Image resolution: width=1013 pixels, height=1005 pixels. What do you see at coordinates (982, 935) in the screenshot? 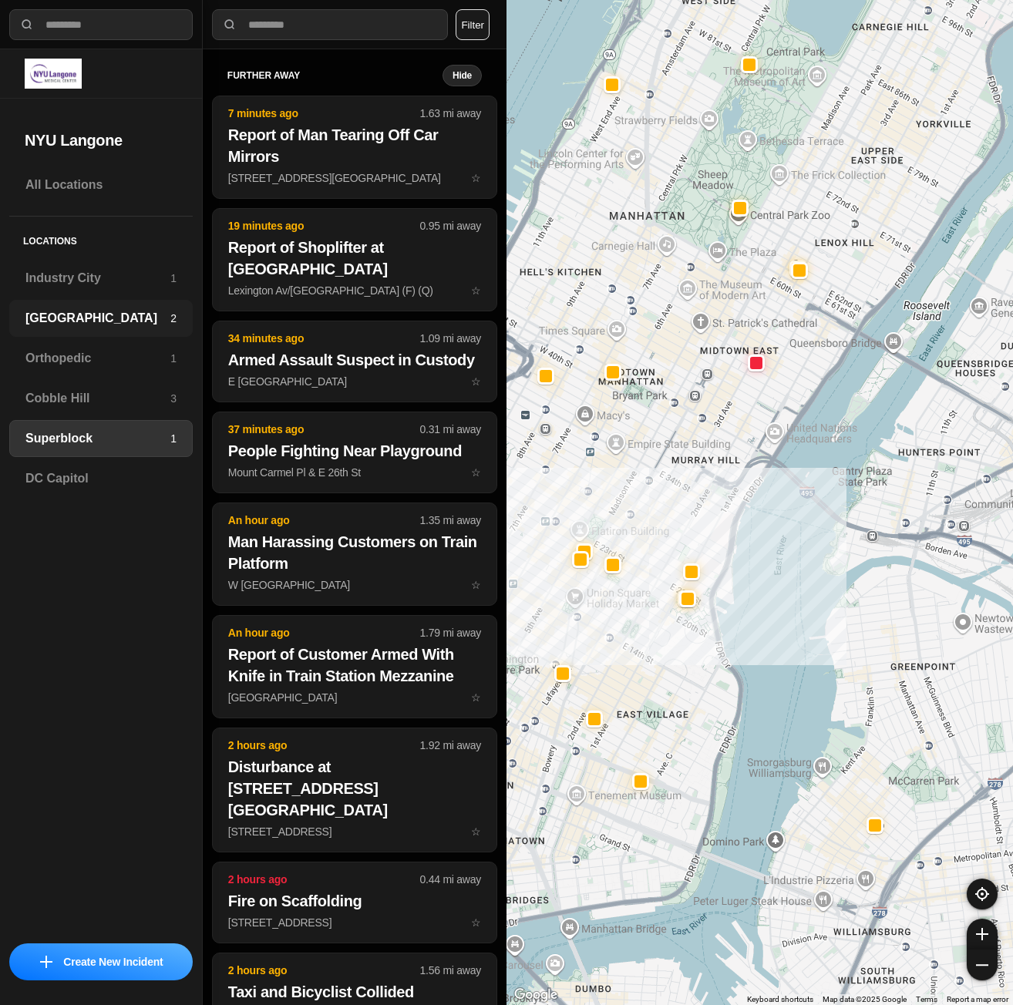
I see `img: zoom-in` at bounding box center [982, 935].